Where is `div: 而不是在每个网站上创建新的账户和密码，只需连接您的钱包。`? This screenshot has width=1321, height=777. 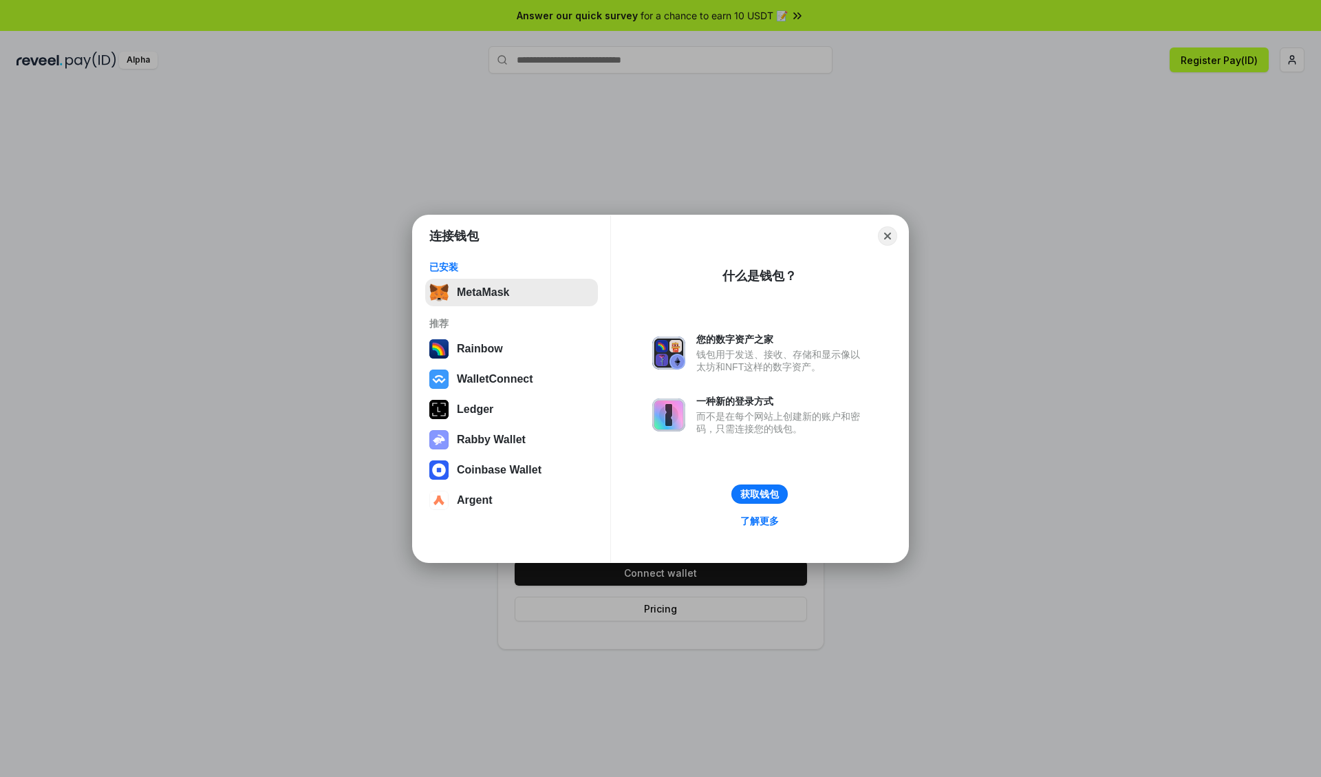
div: 而不是在每个网站上创建新的账户和密码，只需连接您的钱包。 is located at coordinates (781, 422).